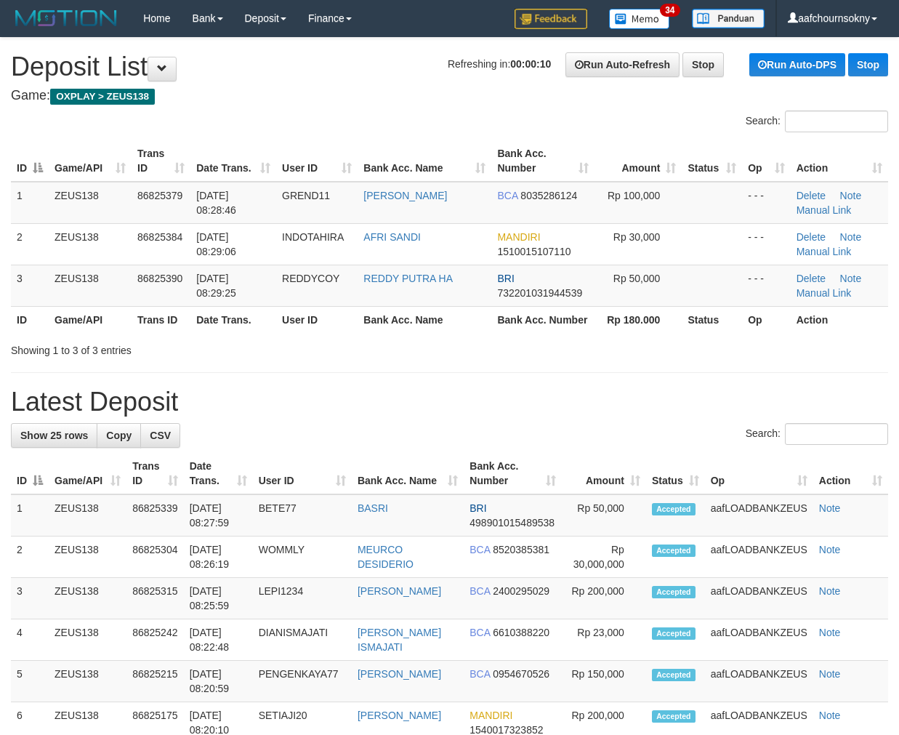 The height and width of the screenshot is (735, 899). I want to click on th: Date Trans., so click(233, 319).